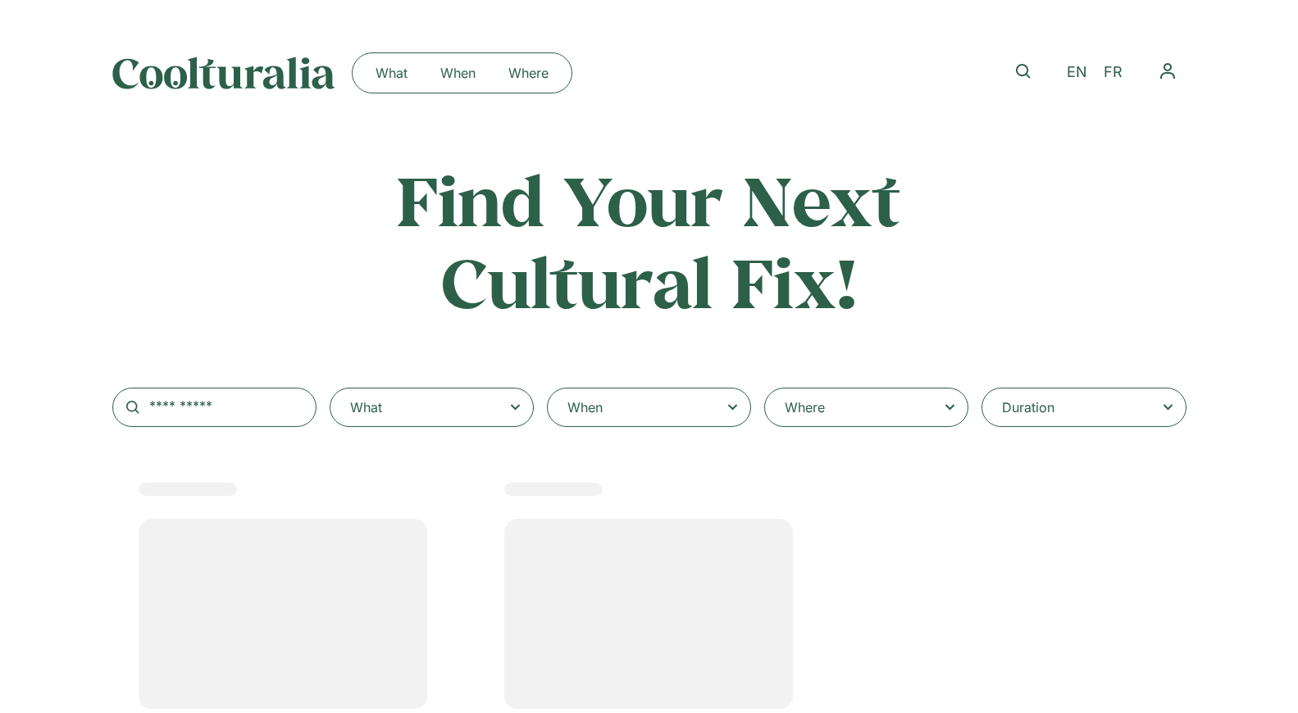 Image resolution: width=1298 pixels, height=713 pixels. What do you see at coordinates (1077, 72) in the screenshot?
I see `span: EN` at bounding box center [1077, 72].